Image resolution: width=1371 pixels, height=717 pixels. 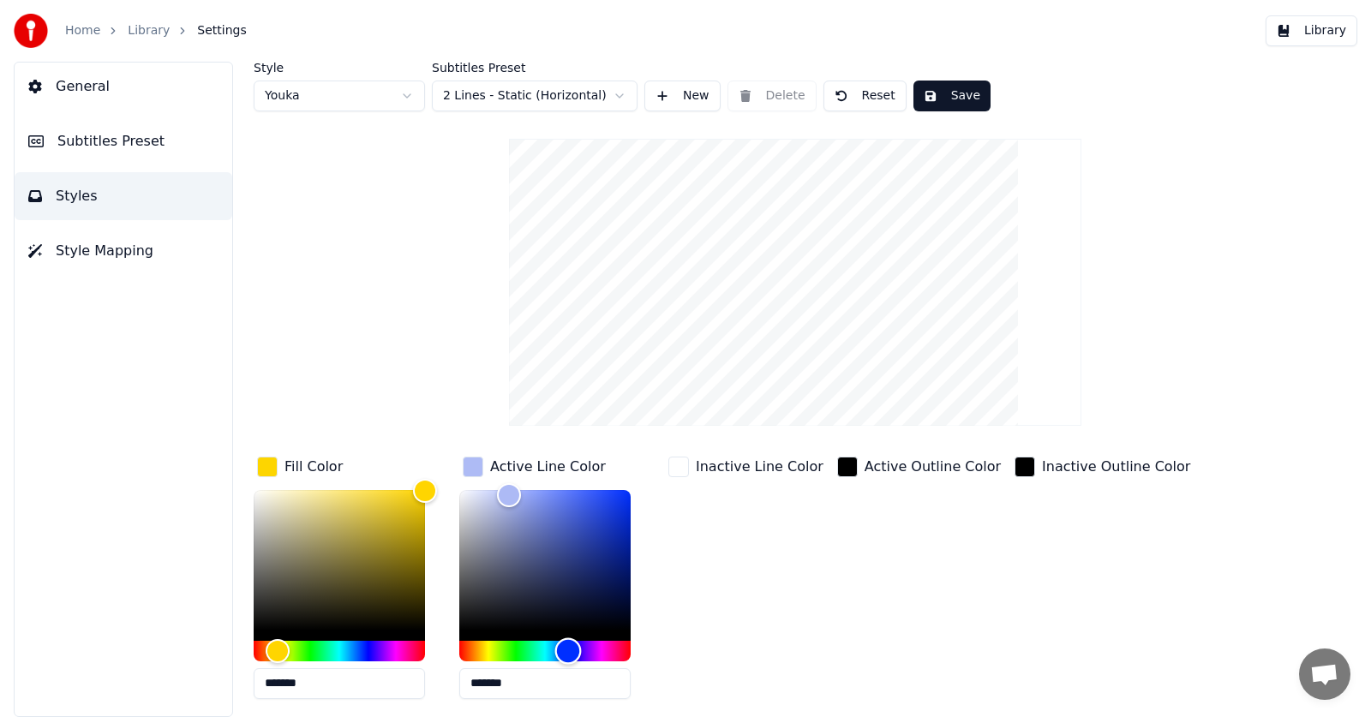 I want to click on span: Settings, so click(x=221, y=31).